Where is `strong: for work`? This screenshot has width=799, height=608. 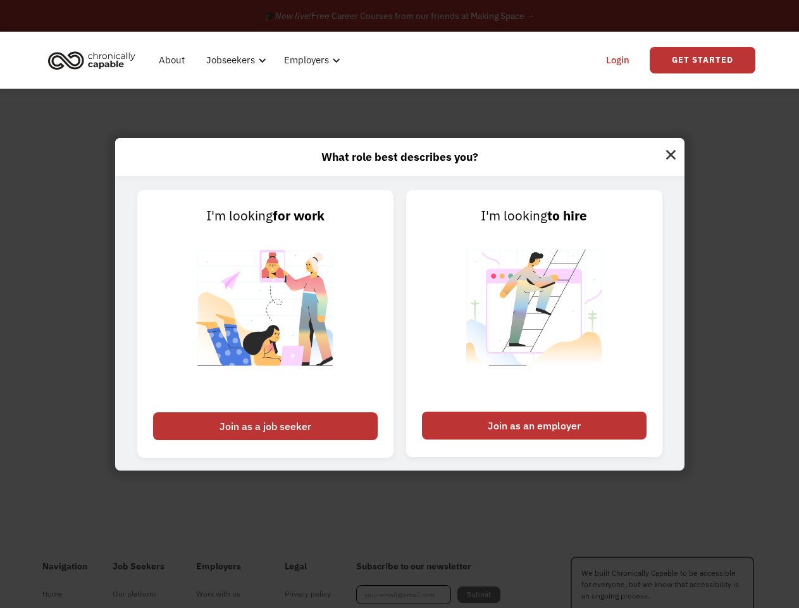 strong: for work is located at coordinates (299, 215).